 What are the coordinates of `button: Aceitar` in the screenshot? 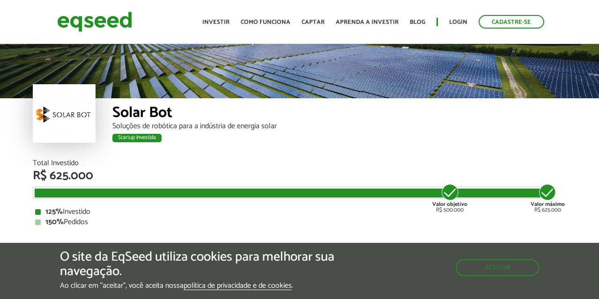 It's located at (498, 268).